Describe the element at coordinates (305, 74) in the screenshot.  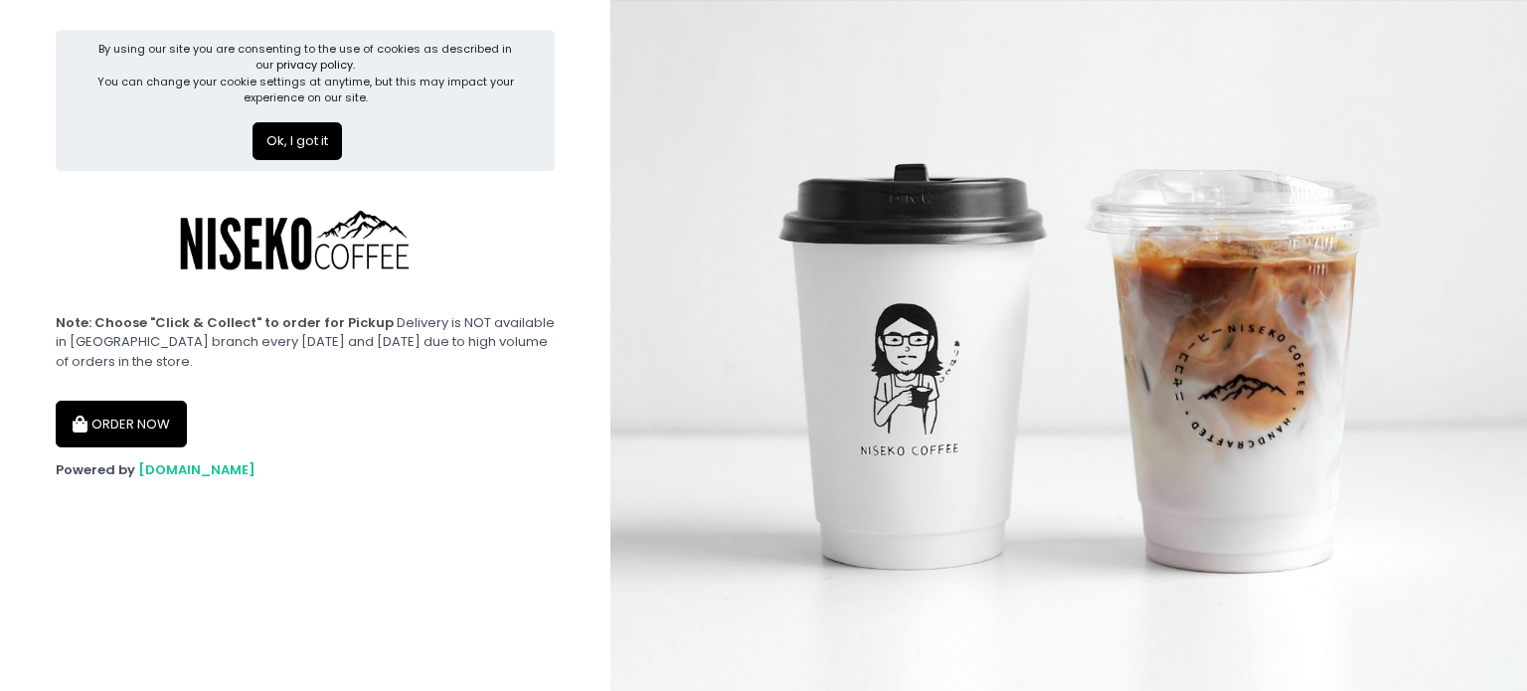
I see `div: By using our site you are consenting to the use of cookies as described in our You can change you...` at that location.